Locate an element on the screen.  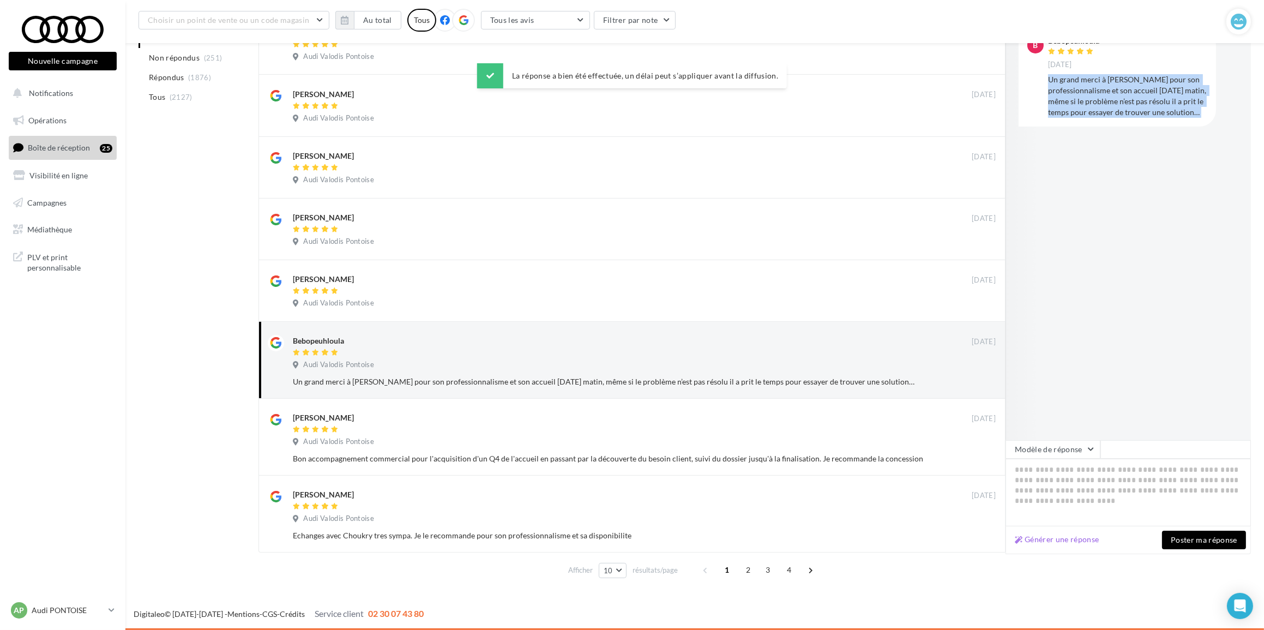
span: B is located at coordinates (1036, 45).